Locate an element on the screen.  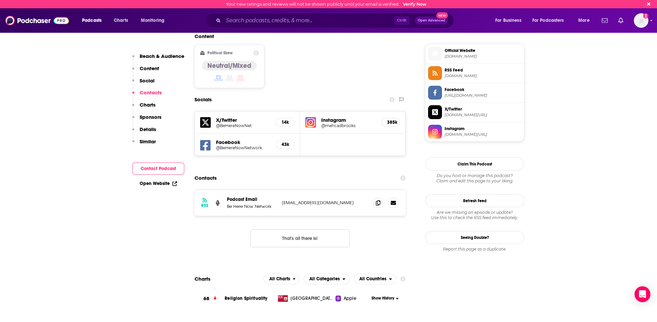
span: Facebook is located at coordinates (483, 90).